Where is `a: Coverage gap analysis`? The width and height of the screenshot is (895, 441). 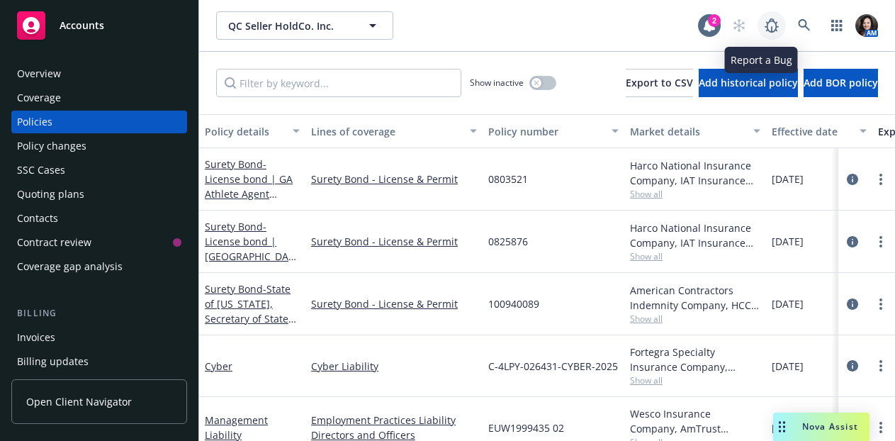 a: Coverage gap analysis is located at coordinates (99, 266).